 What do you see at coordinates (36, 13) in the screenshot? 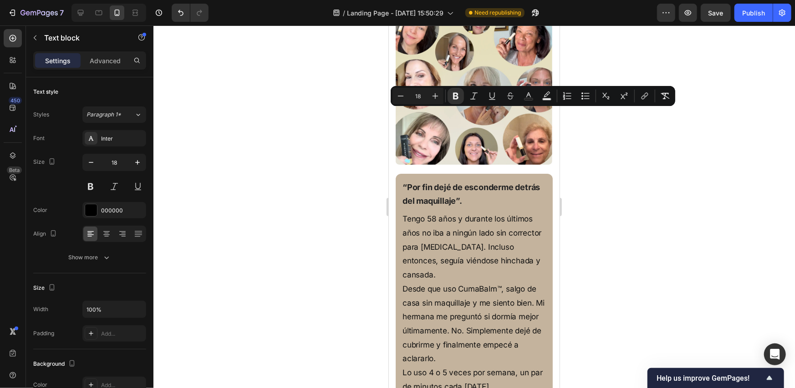
I see `button: 7` at bounding box center [36, 13].